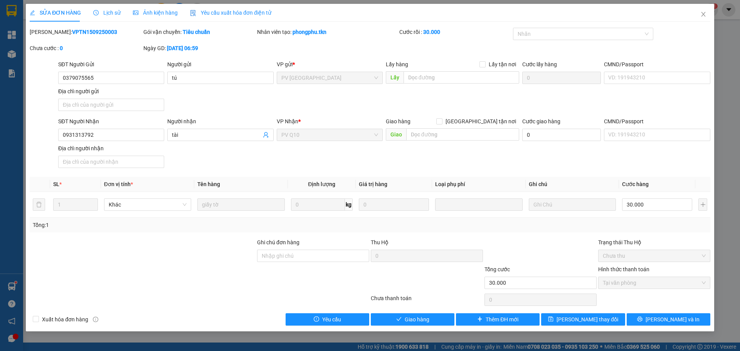 Image resolution: width=740 pixels, height=351 pixels. Describe the element at coordinates (380, 243) in the screenshot. I see `span: Thu Hộ` at that location.